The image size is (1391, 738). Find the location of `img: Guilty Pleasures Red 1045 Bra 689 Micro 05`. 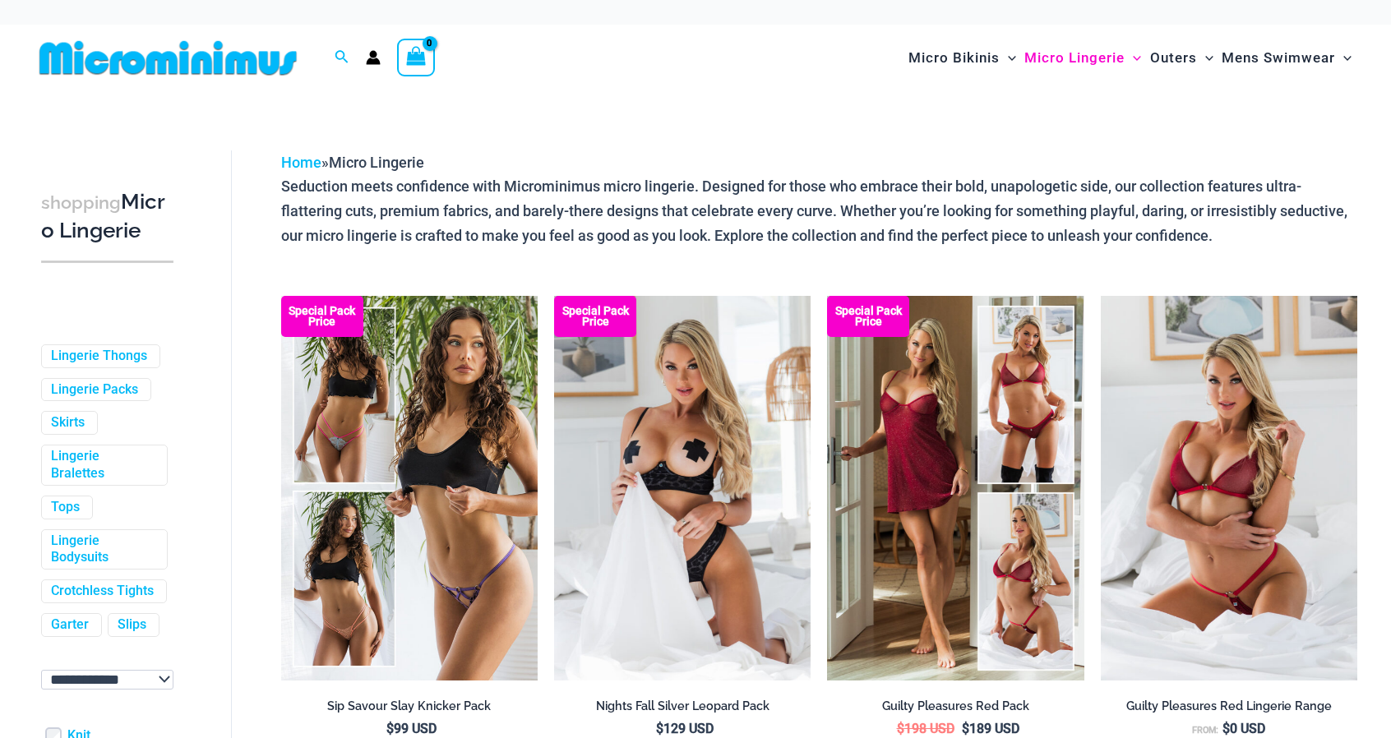

img: Guilty Pleasures Red 1045 Bra 689 Micro 05 is located at coordinates (1229, 488).